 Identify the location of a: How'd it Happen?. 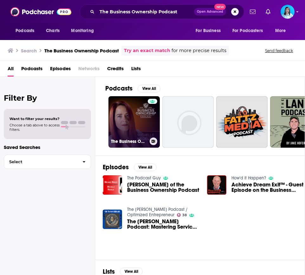
(249, 178).